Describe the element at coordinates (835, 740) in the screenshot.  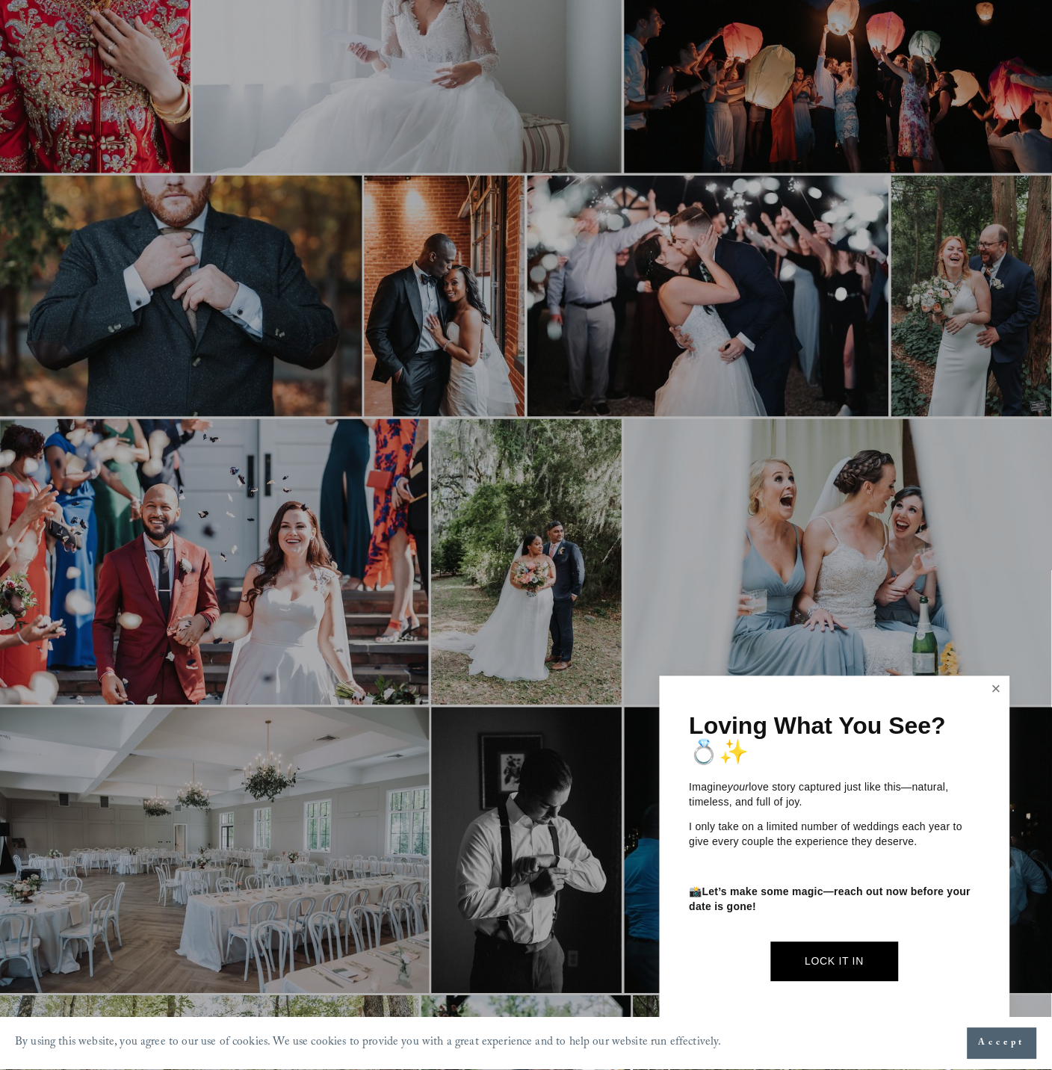
I see `h1: Loving What You See? 💍✨` at that location.